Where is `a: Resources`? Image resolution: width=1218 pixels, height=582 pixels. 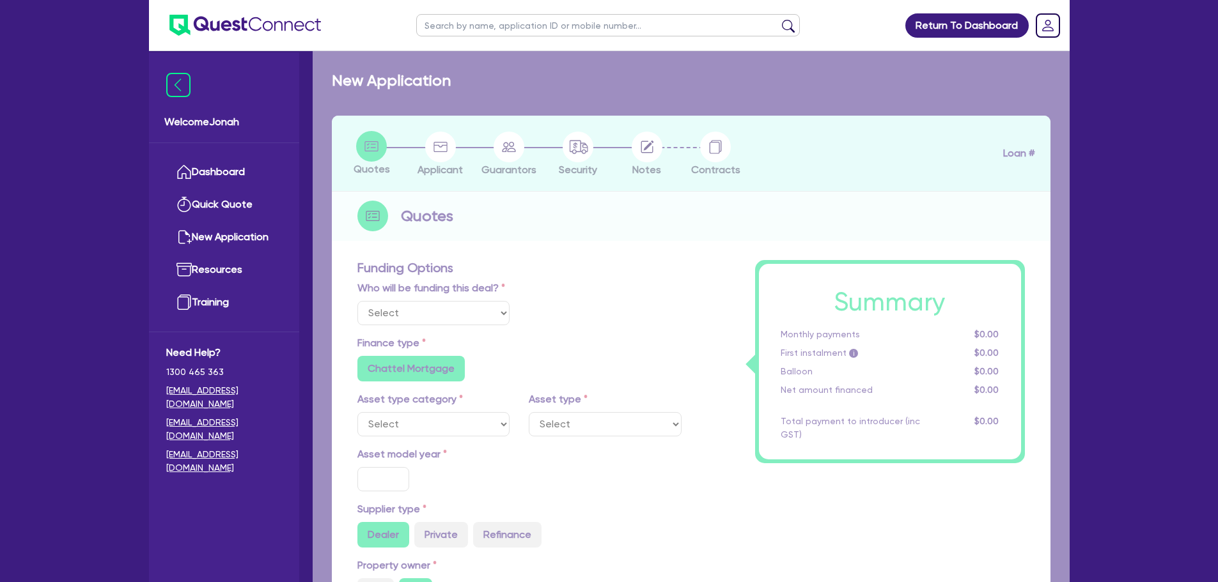
a: Resources is located at coordinates (224, 270).